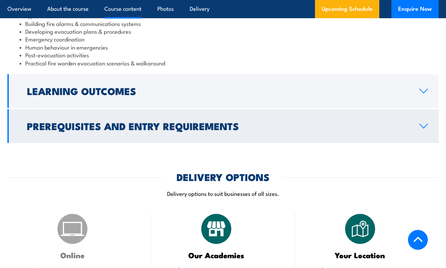 The width and height of the screenshot is (446, 268). I want to click on h2: Prerequisites and Entry Requirements, so click(218, 126).